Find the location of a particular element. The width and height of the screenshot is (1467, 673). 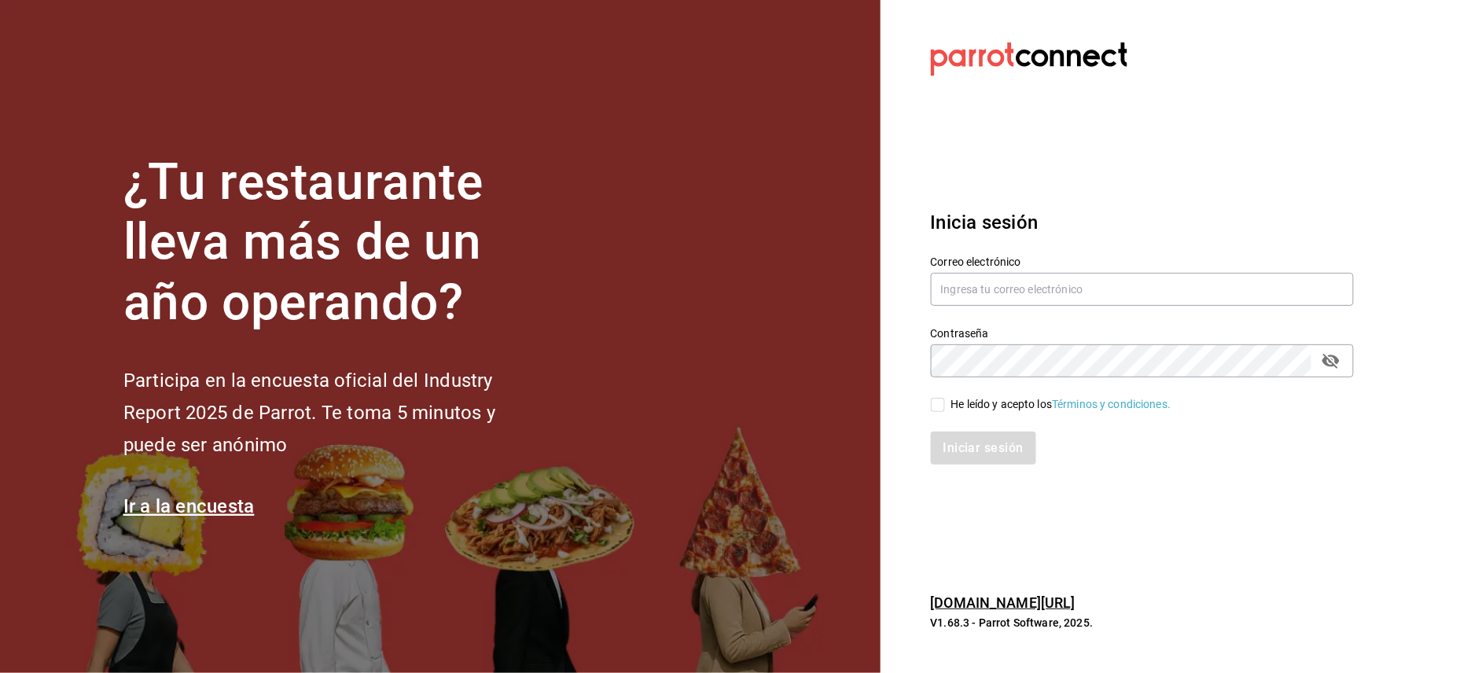

div: He leído y acepto los is located at coordinates (1061, 404).